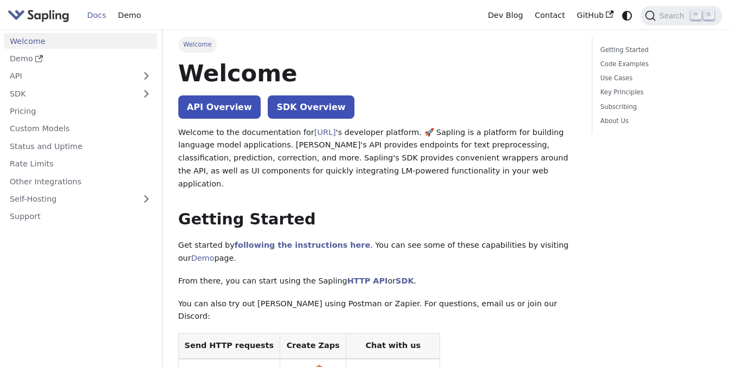  Describe the element at coordinates (80, 41) in the screenshot. I see `a: Welcome` at that location.